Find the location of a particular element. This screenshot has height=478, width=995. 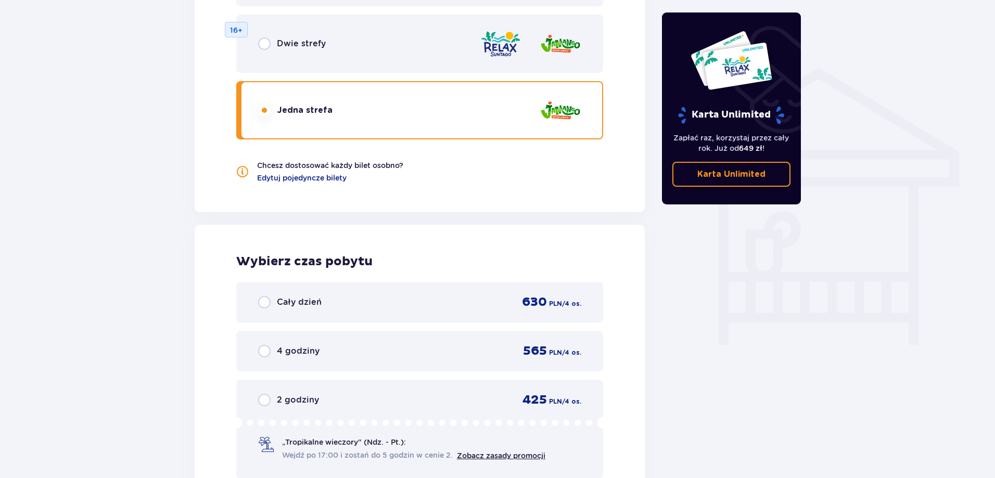

span: Wejdź po 17:00 i zostań do 5 godzin w cenie 2. is located at coordinates (367, 455).